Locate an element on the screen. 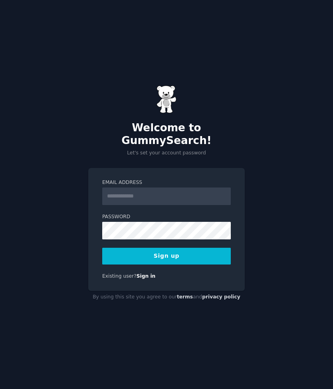 The width and height of the screenshot is (333, 389). div: By using this site you agree to our and is located at coordinates (166, 297).